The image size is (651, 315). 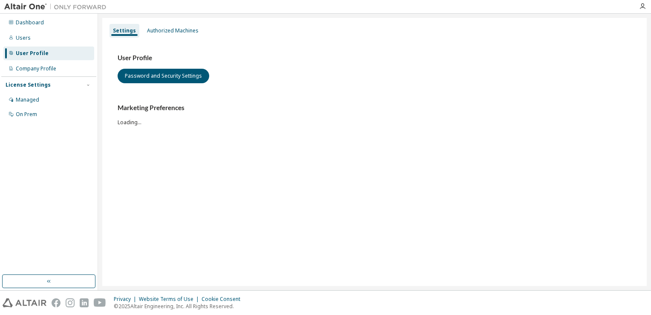 I want to click on div: Cookie Consent, so click(x=223, y=299).